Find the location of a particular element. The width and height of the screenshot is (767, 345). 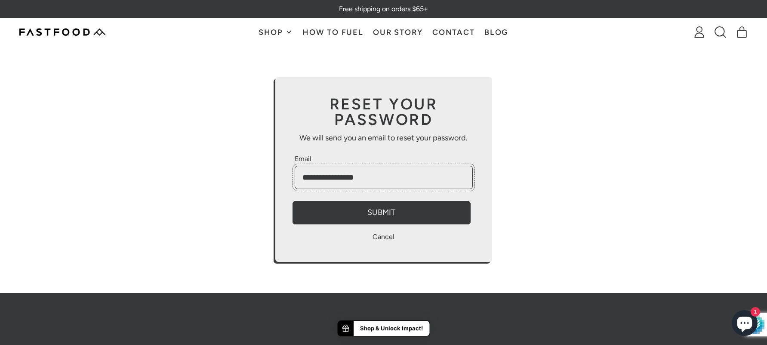

a: Our Story is located at coordinates (398, 32).